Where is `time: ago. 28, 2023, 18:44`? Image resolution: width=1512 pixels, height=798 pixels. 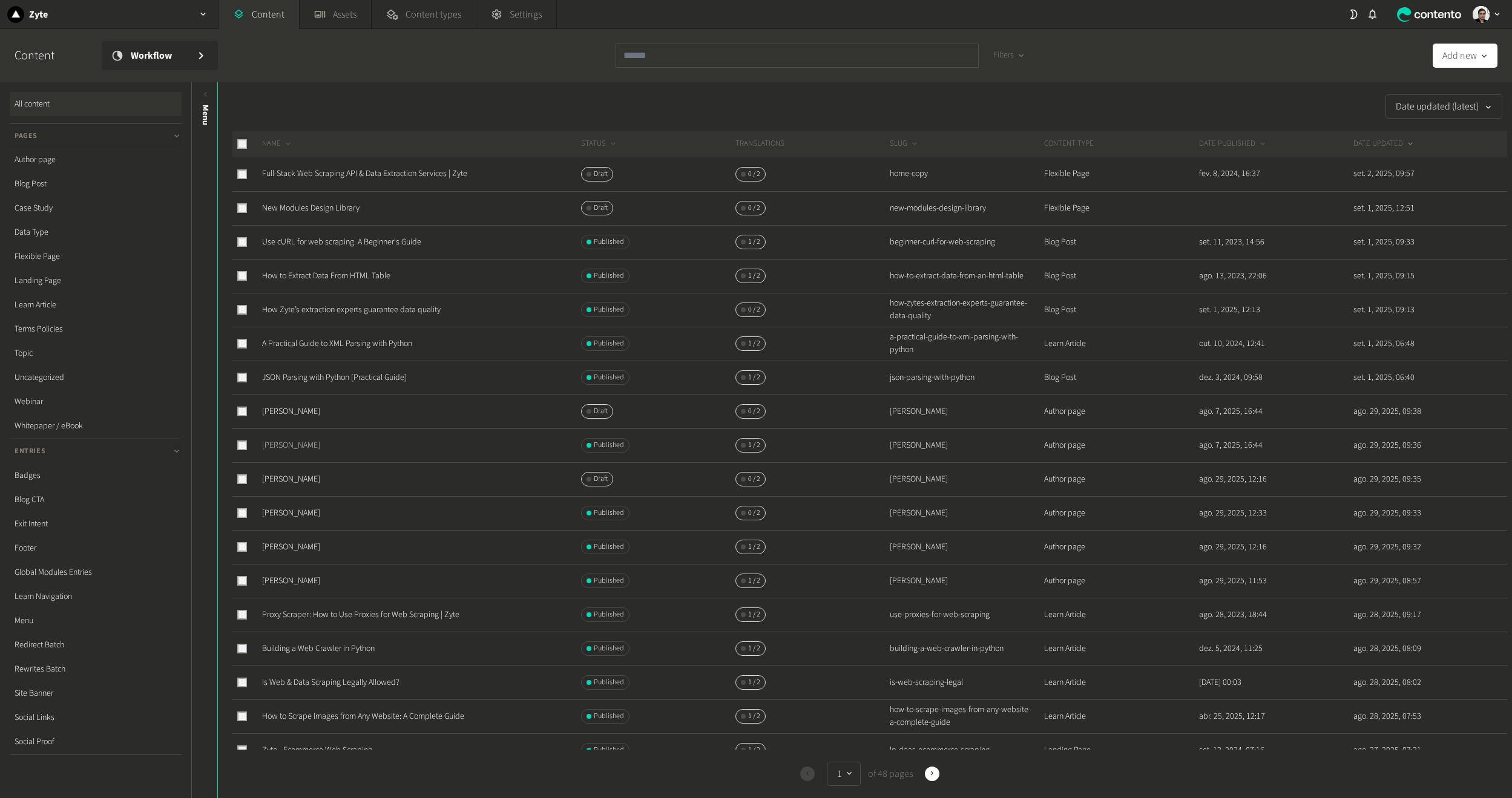 time: ago. 28, 2023, 18:44 is located at coordinates (1233, 614).